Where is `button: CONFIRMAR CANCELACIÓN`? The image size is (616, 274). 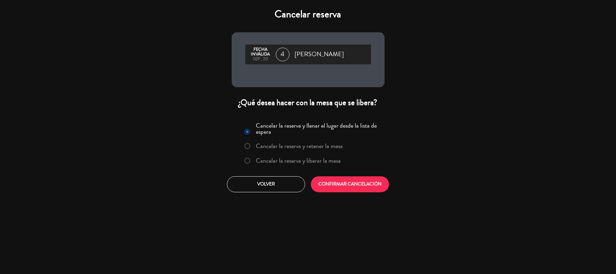 button: CONFIRMAR CANCELACIÓN is located at coordinates (350, 184).